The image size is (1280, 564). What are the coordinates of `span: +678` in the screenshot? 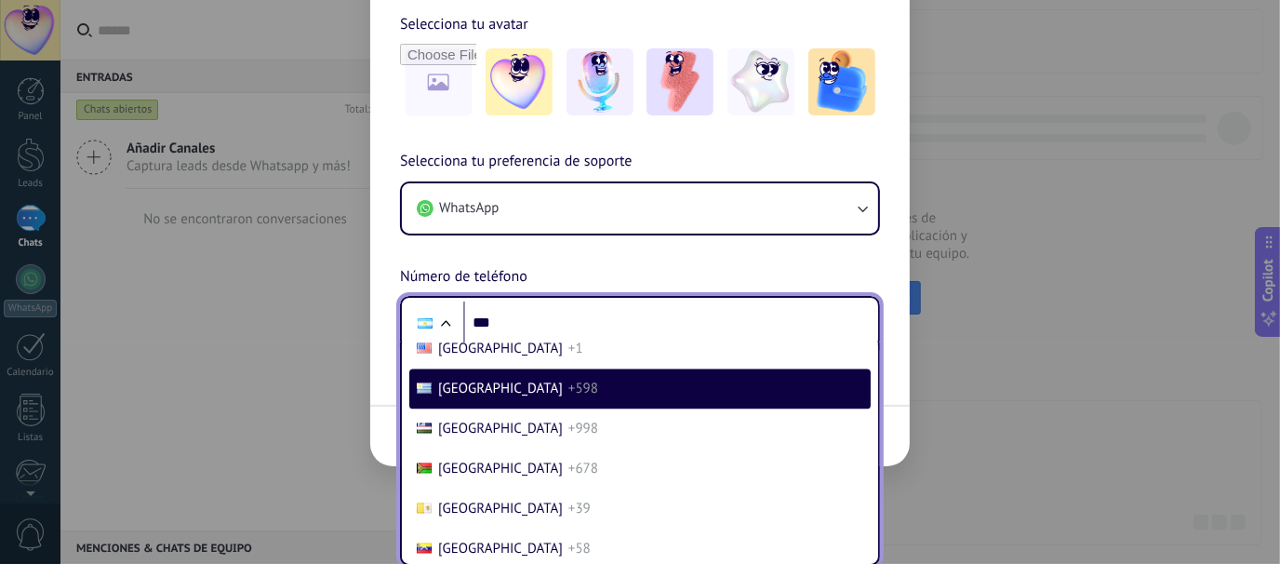 It's located at (583, 469).